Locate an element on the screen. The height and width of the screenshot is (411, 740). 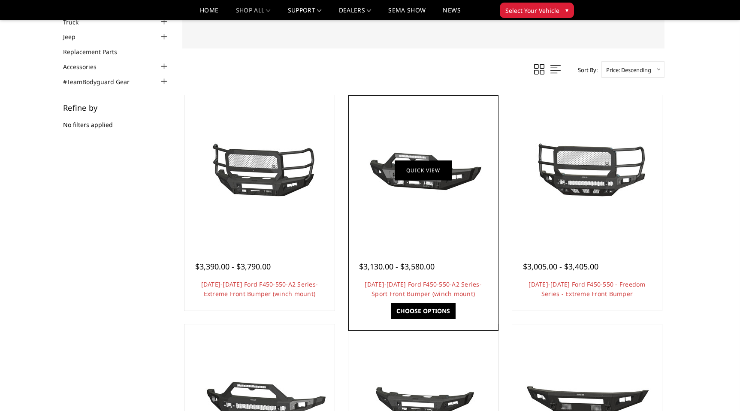
a: Quick view is located at coordinates (424, 170).